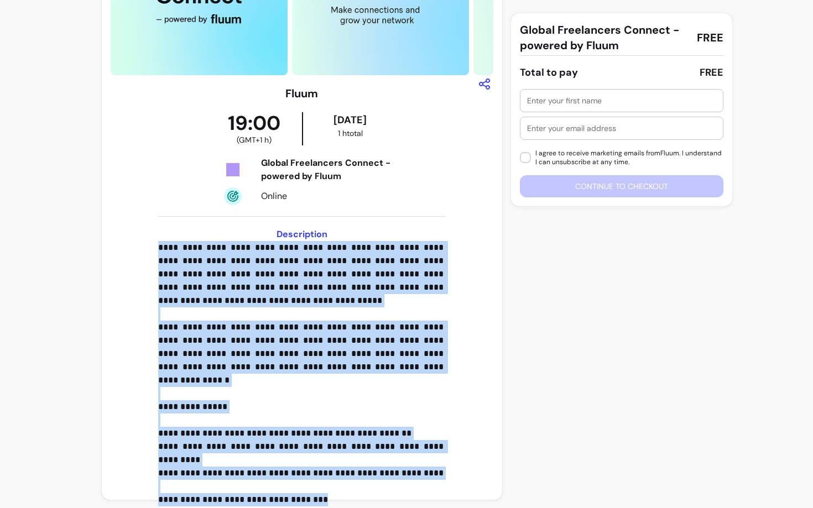  What do you see at coordinates (302, 94) in the screenshot?
I see `h3: Fluum` at bounding box center [302, 94].